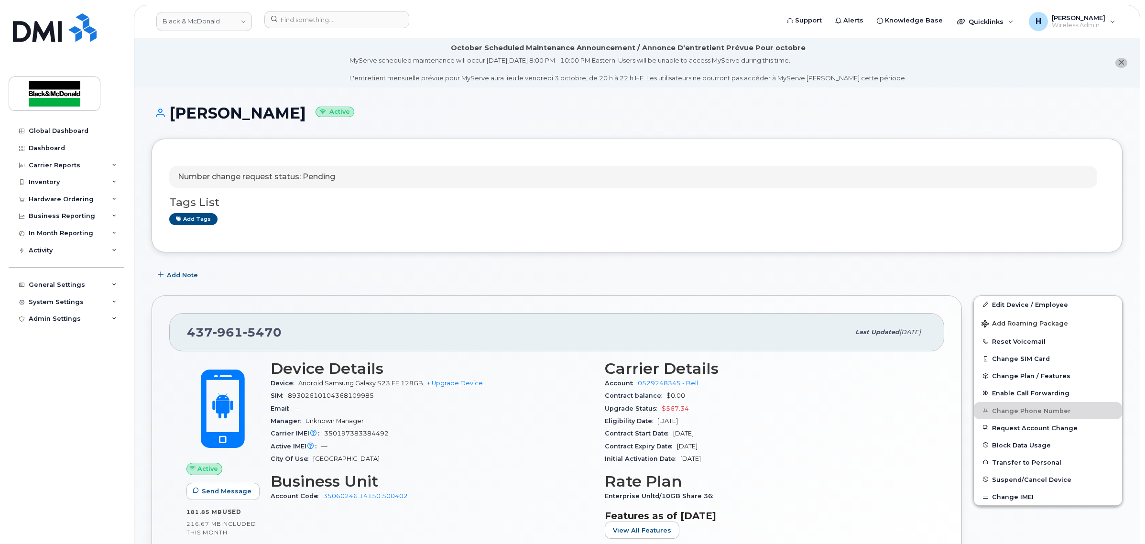  Describe the element at coordinates (621, 383) in the screenshot. I see `span: Account` at that location.